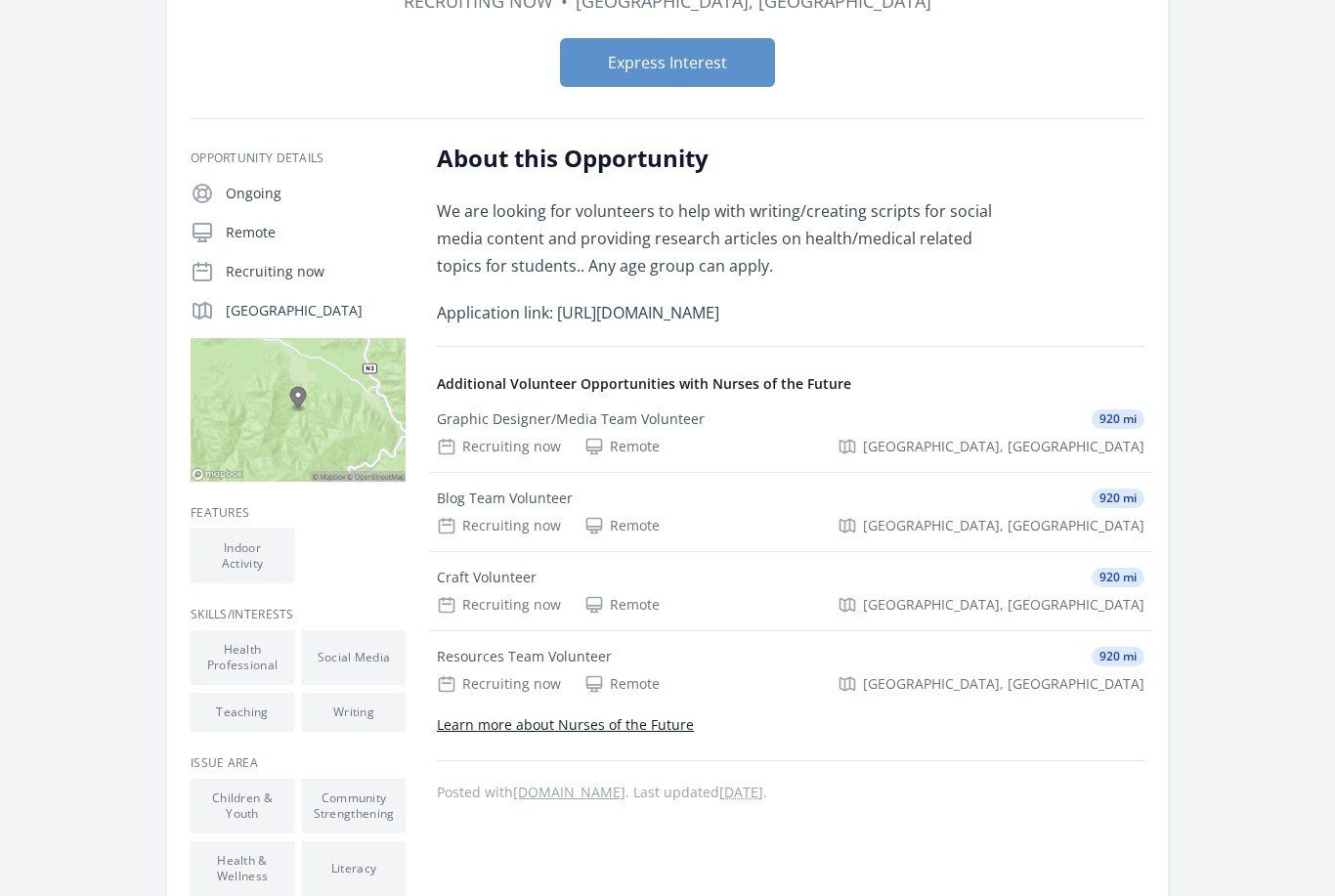 The height and width of the screenshot is (896, 1335). Describe the element at coordinates (242, 558) in the screenshot. I see `li: Indoor Activity` at that location.